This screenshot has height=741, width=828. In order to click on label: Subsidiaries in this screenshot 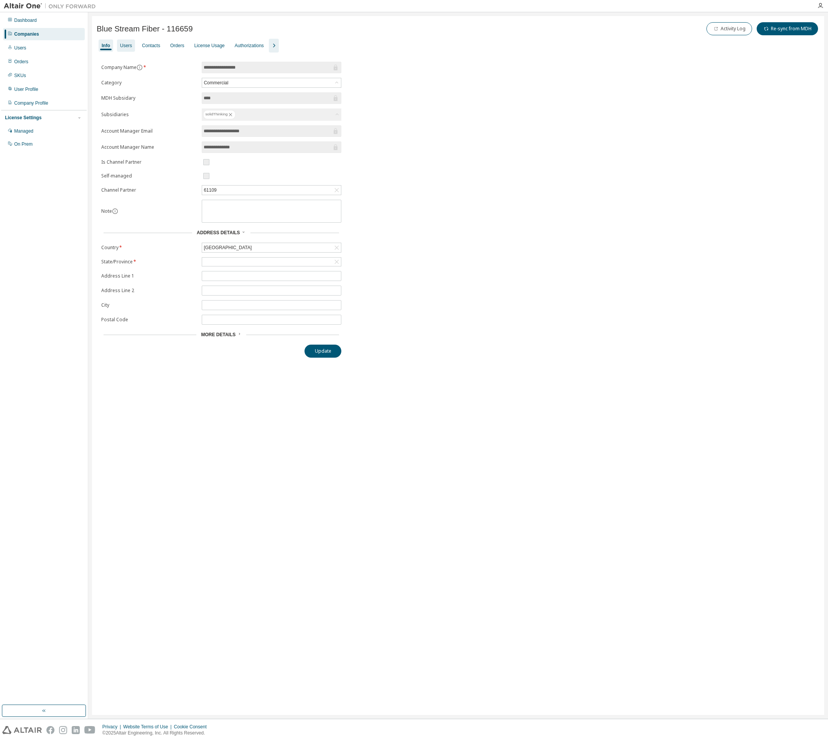, I will do `click(149, 115)`.